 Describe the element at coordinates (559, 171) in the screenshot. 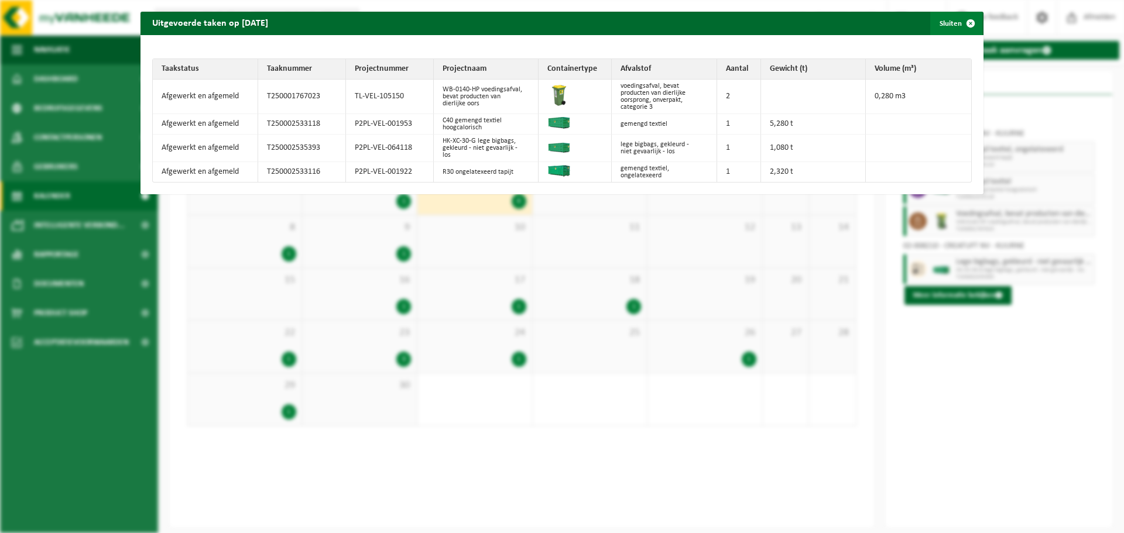

I see `img: HK-XR-30-GN-00` at that location.